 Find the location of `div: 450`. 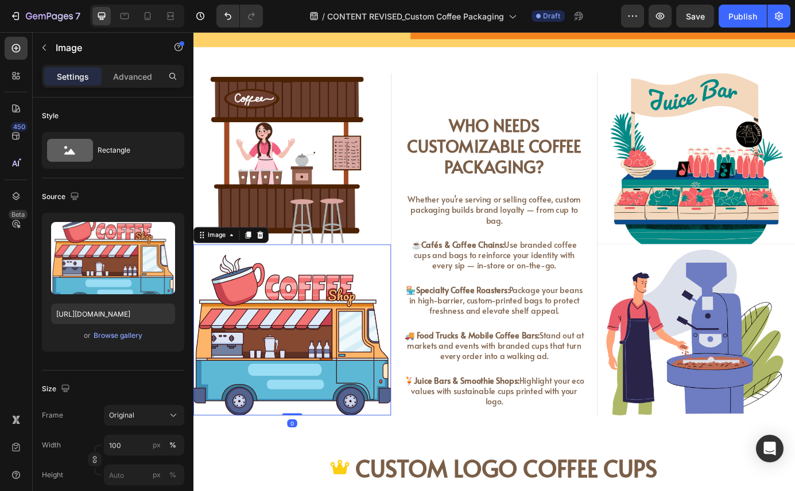

div: 450 is located at coordinates (19, 127).